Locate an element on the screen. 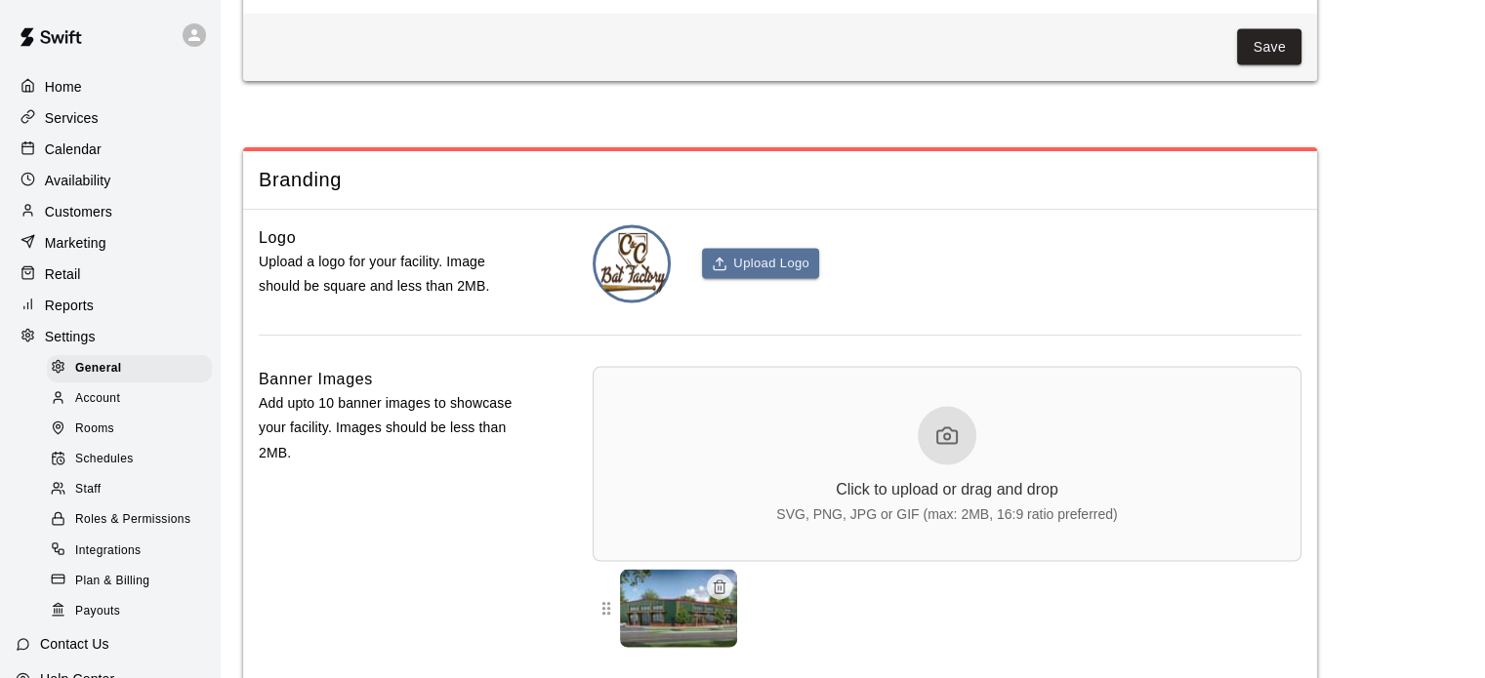 The width and height of the screenshot is (1485, 678). a: Customers is located at coordinates (109, 212).